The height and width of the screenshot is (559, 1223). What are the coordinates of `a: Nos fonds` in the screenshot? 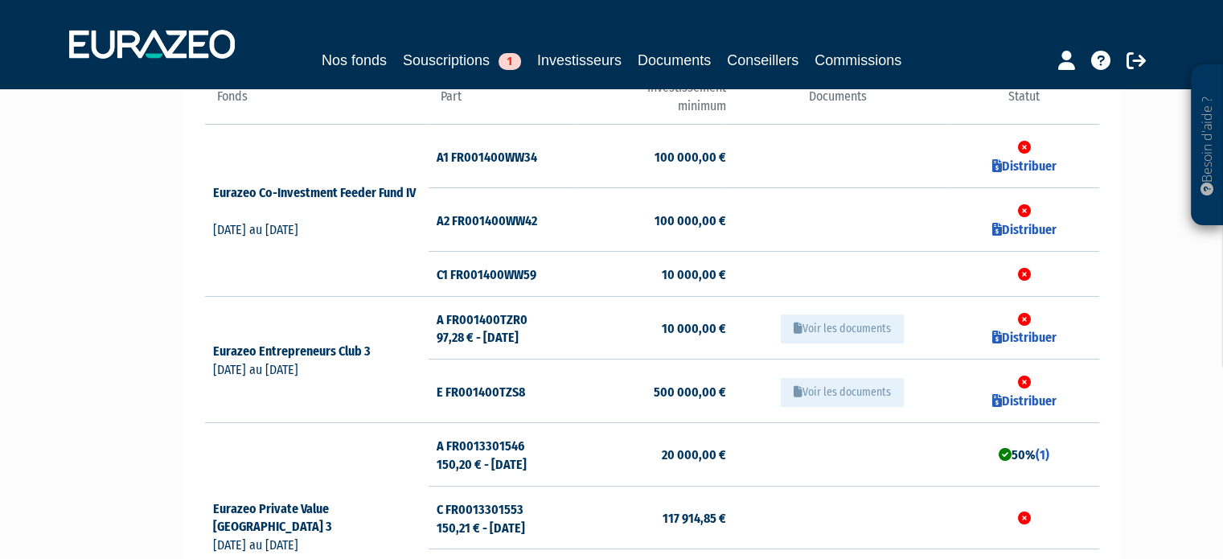 It's located at (354, 60).